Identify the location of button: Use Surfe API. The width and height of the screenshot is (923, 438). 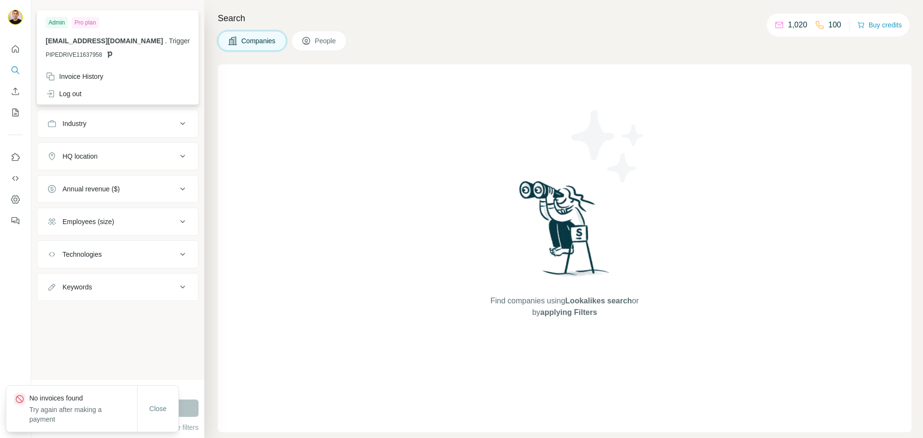
(15, 178).